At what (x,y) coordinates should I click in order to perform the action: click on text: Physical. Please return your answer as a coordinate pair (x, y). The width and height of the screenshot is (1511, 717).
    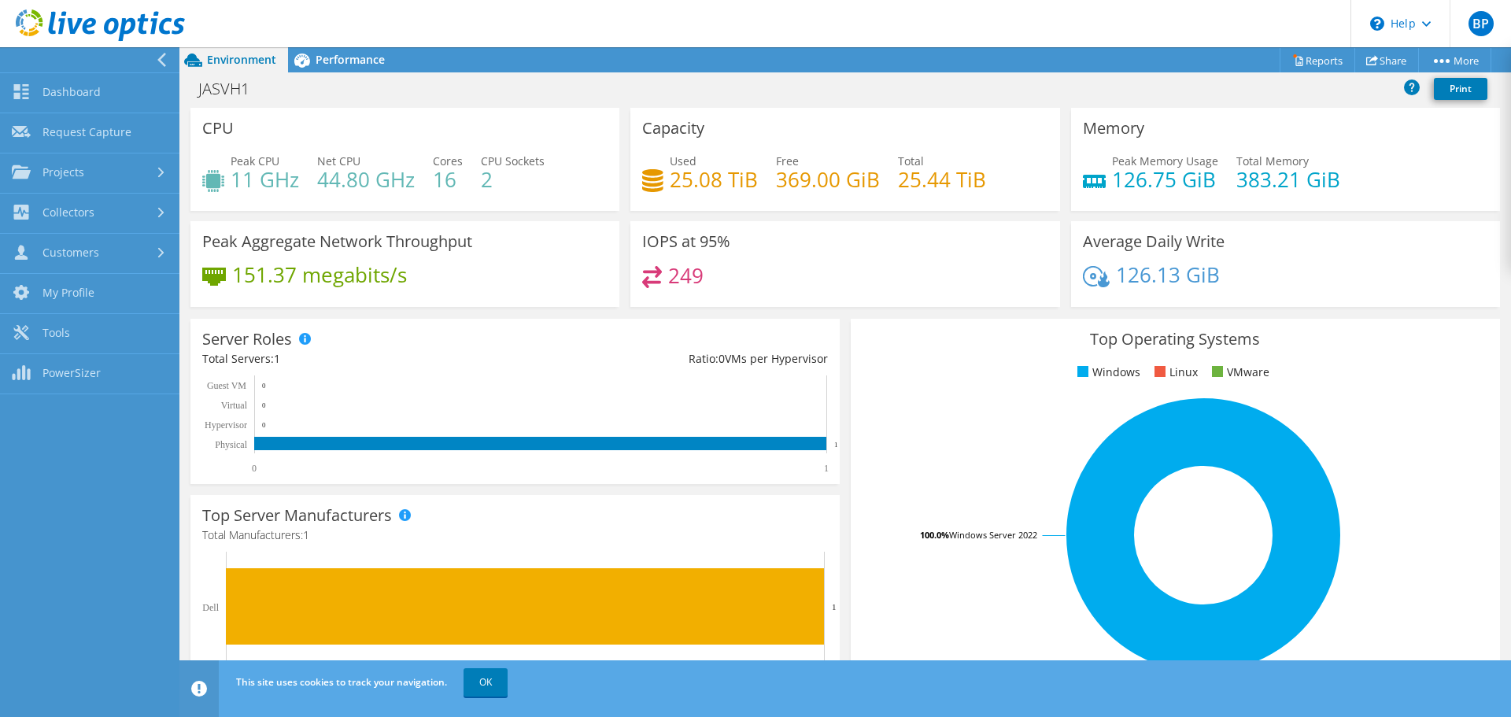
    Looking at the image, I should click on (231, 445).